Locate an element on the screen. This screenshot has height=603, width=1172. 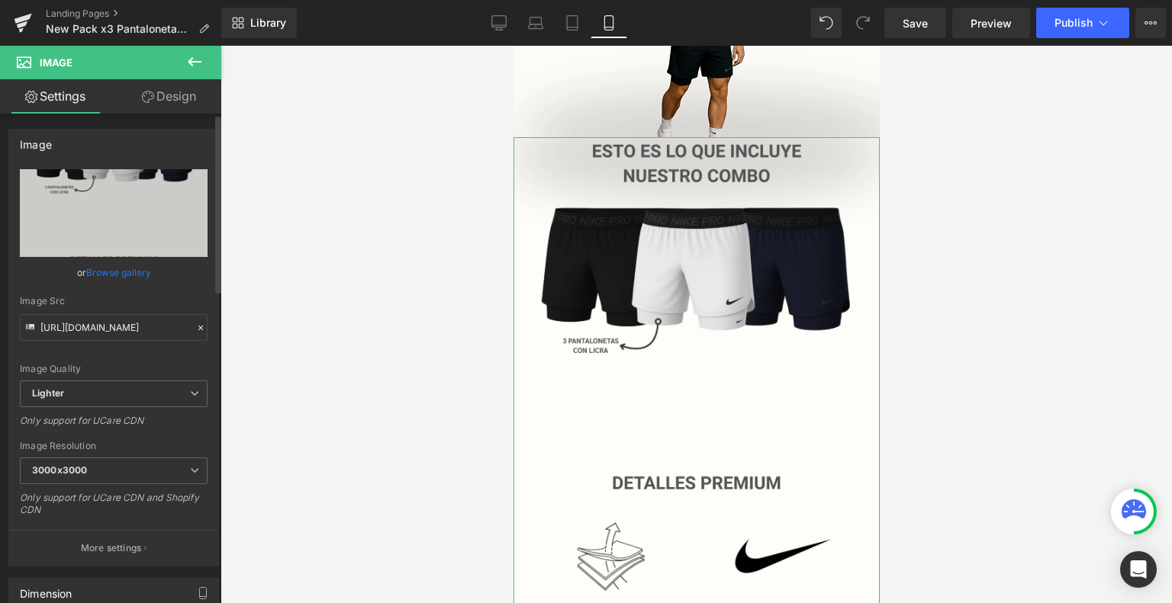
a: Laptop is located at coordinates (535, 23).